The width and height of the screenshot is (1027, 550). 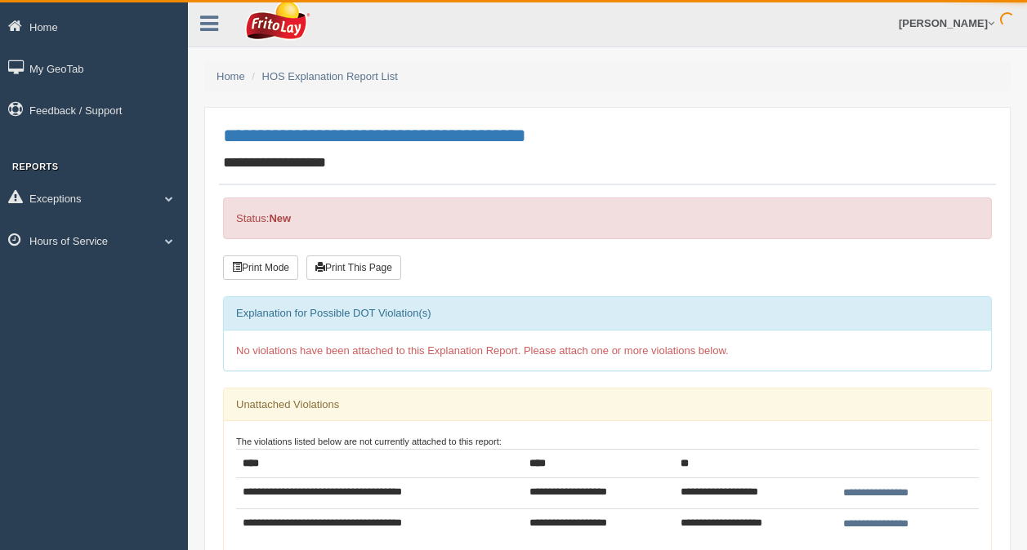 I want to click on span: No violations have been attached to this Explanation Report. Please attach one or more violations..., so click(x=482, y=350).